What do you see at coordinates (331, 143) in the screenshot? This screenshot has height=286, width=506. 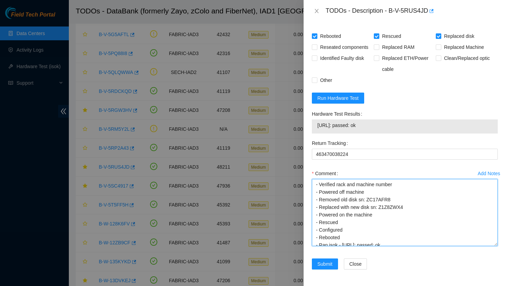 I see `label: Return Tracking` at bounding box center [331, 143].